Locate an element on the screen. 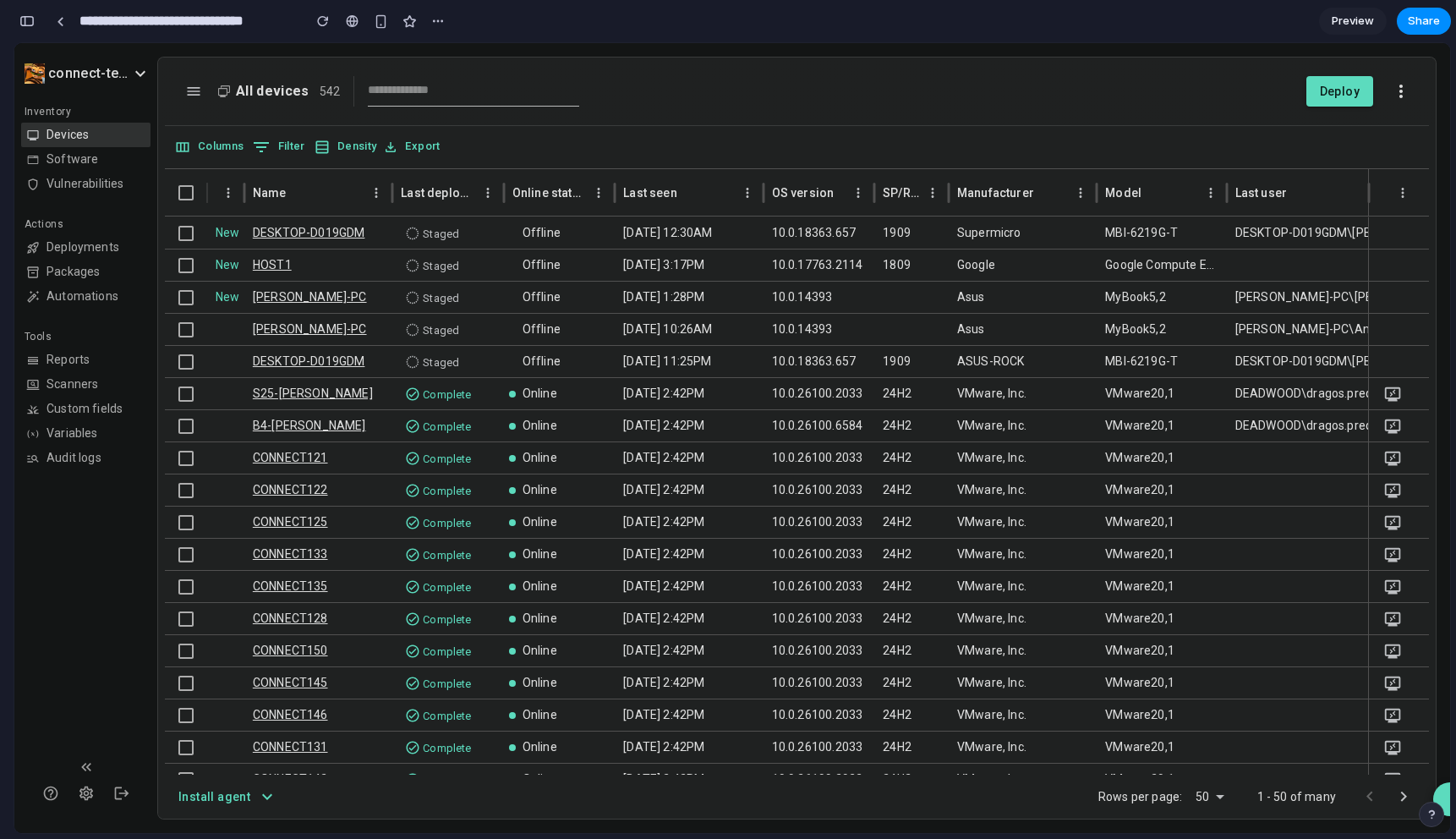 This screenshot has height=839, width=1456. span: Staged is located at coordinates (426, 256).